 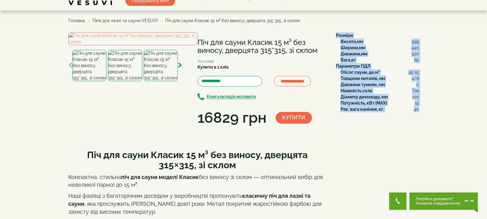 What do you see at coordinates (125, 21) in the screenshot?
I see `a: Печі для лазні та сауни VESUVI` at bounding box center [125, 21].